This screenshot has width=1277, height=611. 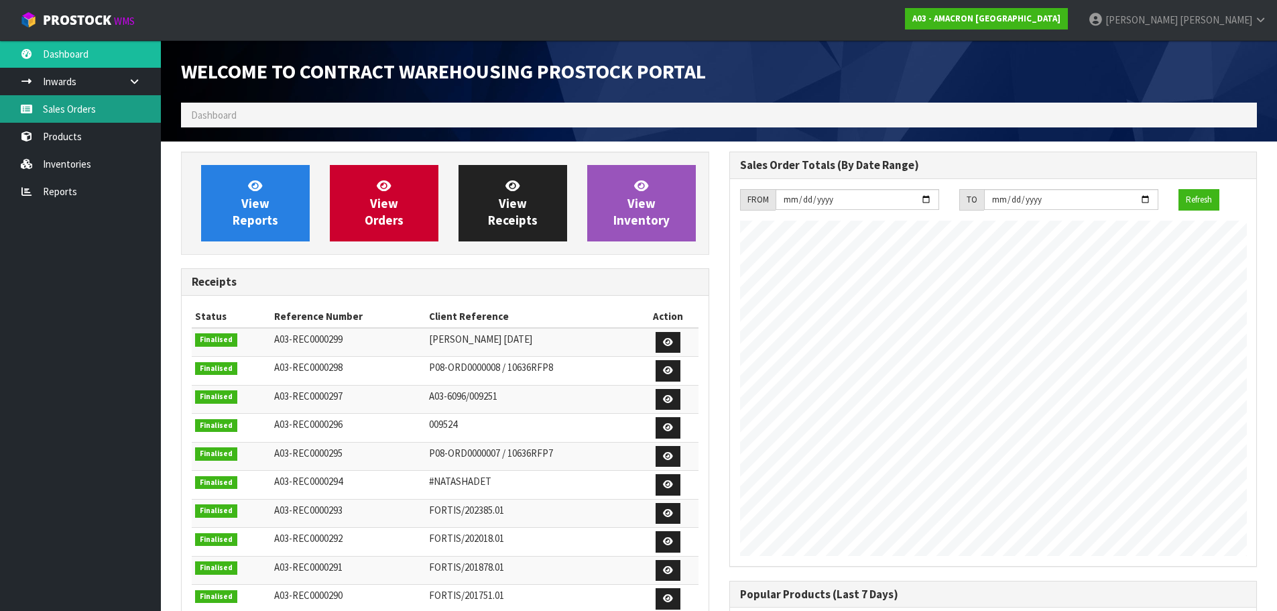 What do you see at coordinates (994, 594) in the screenshot?
I see `h3: Popular Products (Last 7 Days)` at bounding box center [994, 594].